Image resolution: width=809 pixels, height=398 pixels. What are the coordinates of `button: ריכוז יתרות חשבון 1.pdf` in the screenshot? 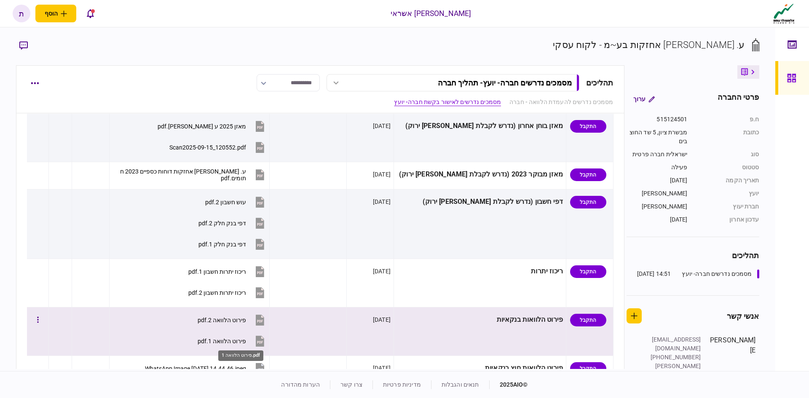 It's located at (227, 271).